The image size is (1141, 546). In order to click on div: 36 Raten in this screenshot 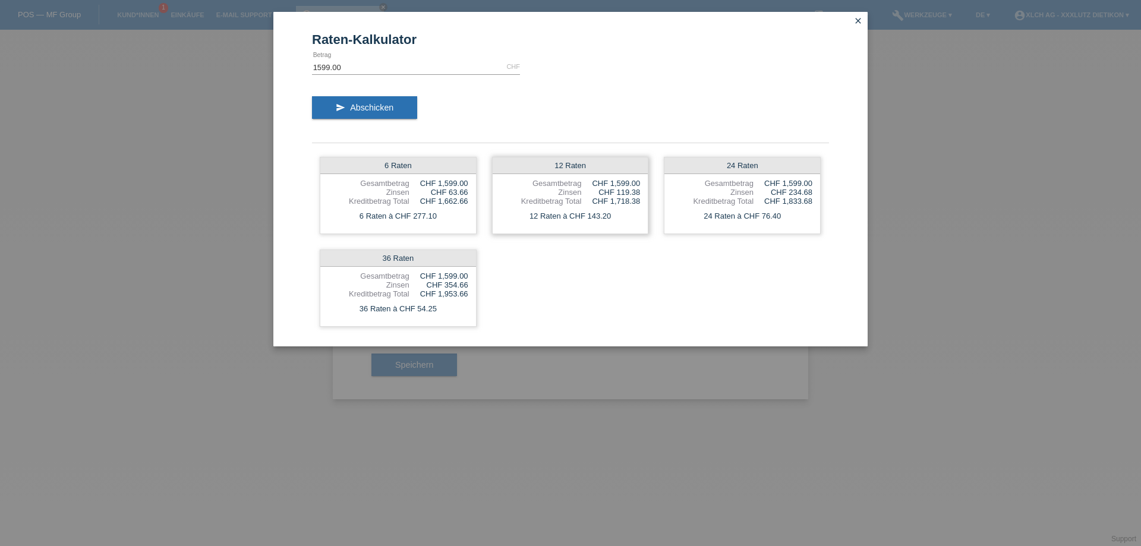, I will do `click(398, 258)`.